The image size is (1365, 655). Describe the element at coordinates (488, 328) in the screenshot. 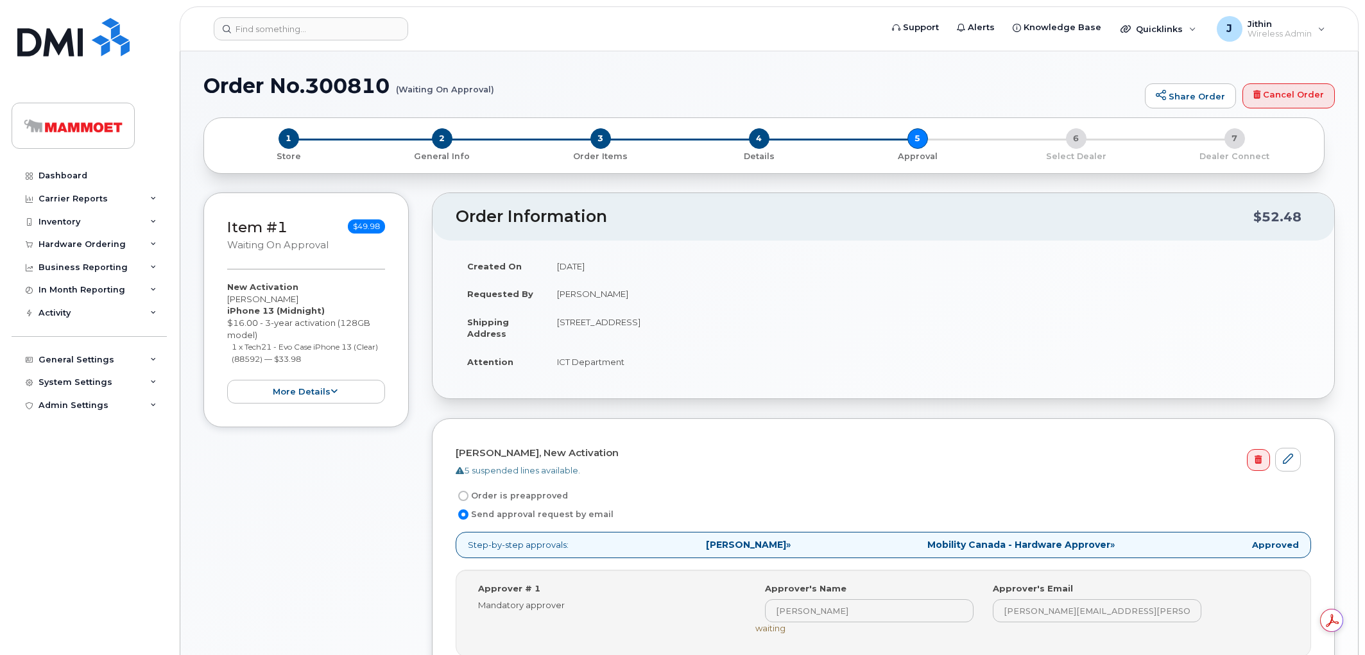

I see `strong: Shipping Address` at that location.